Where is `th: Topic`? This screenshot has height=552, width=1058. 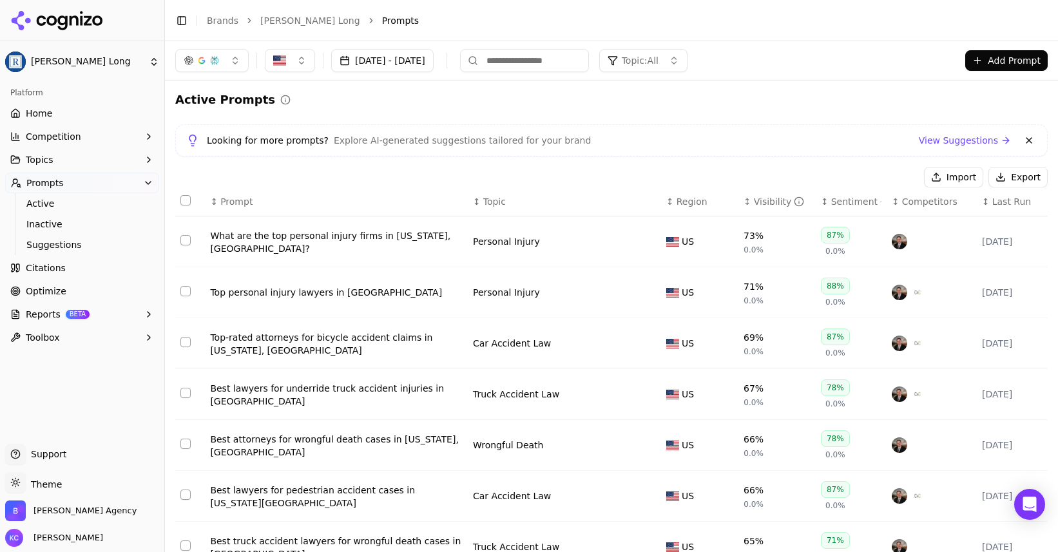
th: Topic is located at coordinates (565, 202).